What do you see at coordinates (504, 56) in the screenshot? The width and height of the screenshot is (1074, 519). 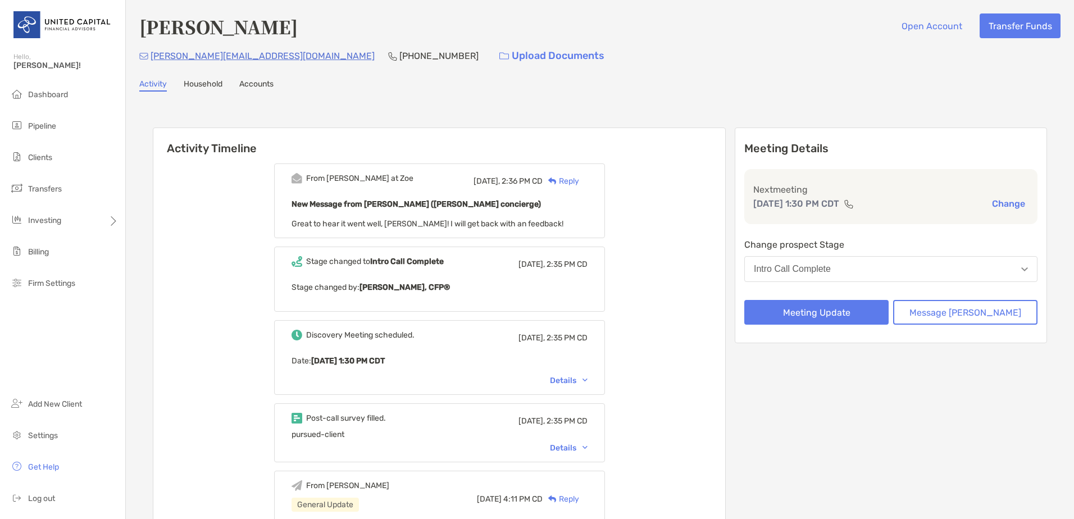 I see `img: button icon` at bounding box center [504, 56].